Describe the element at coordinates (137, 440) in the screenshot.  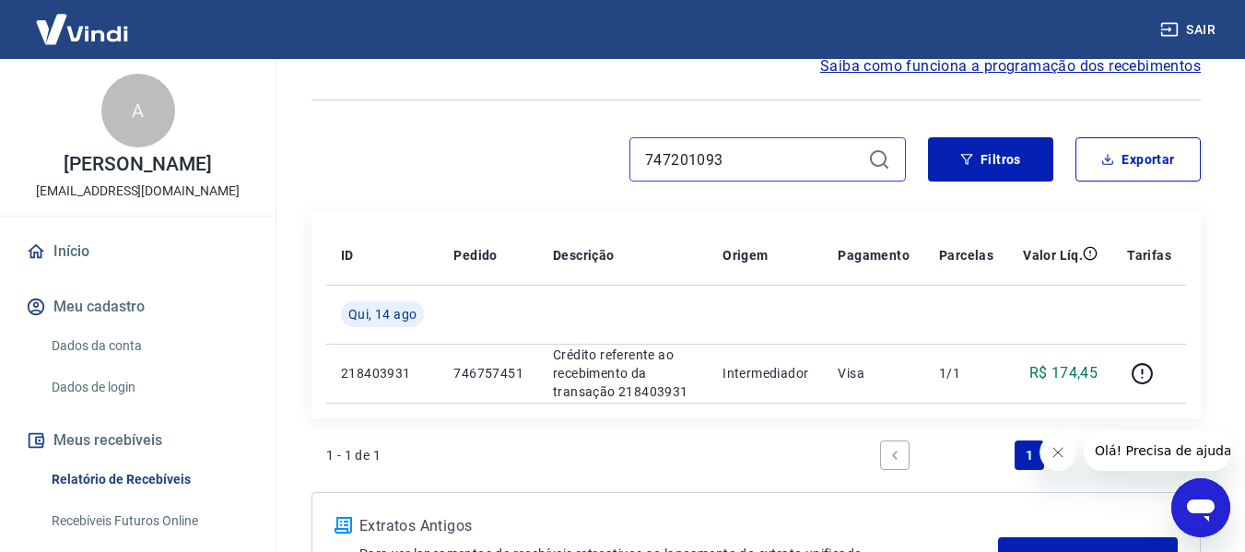
I see `button: Meus recebíveis` at that location.